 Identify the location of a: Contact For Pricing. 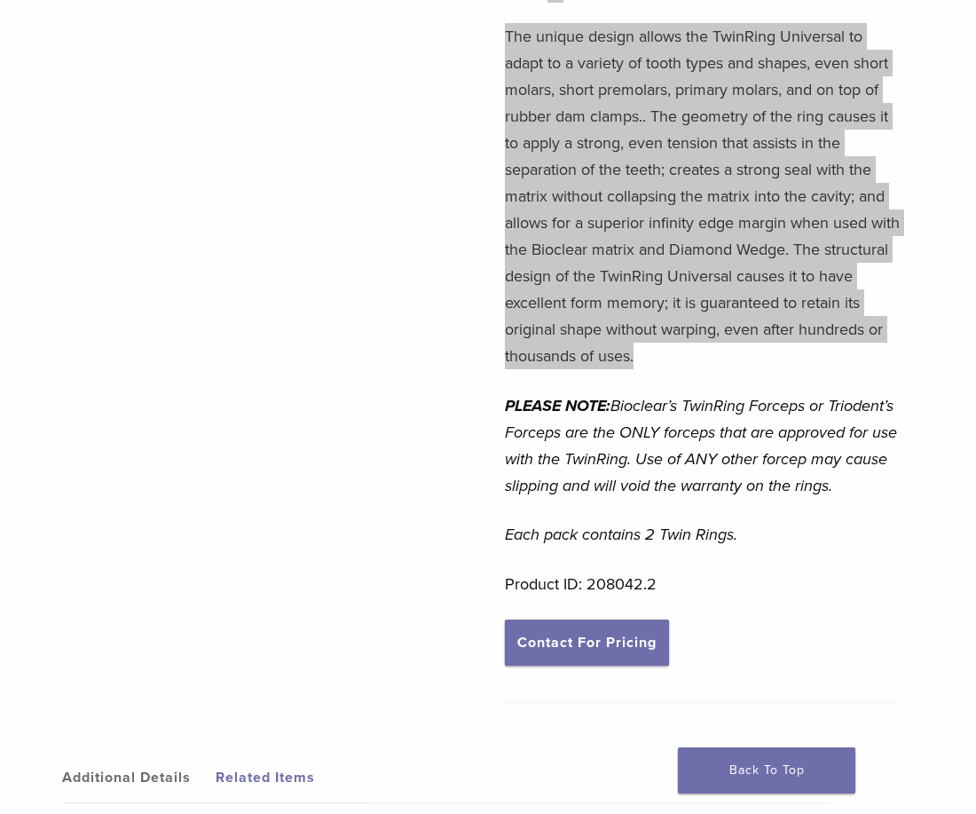
(586, 642).